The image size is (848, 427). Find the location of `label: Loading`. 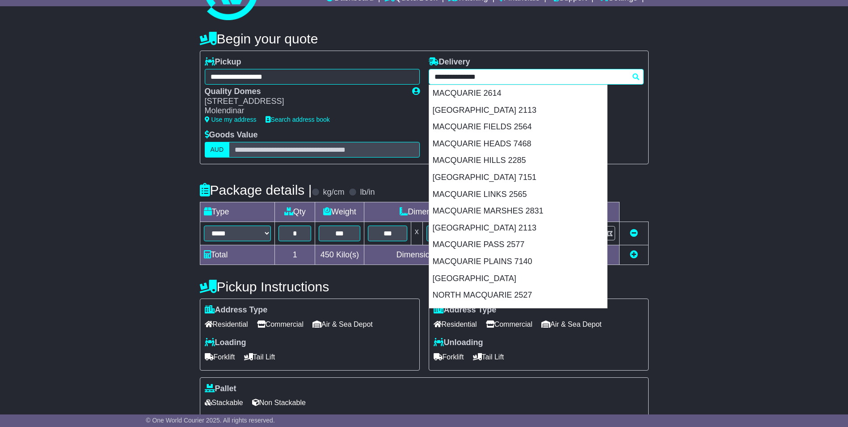

label: Loading is located at coordinates (225, 342).